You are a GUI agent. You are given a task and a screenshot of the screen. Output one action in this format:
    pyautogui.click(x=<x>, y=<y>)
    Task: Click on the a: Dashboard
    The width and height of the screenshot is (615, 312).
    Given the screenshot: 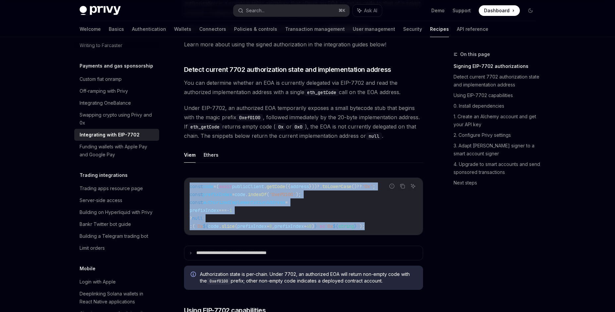 What is the action you would take?
    pyautogui.click(x=499, y=11)
    